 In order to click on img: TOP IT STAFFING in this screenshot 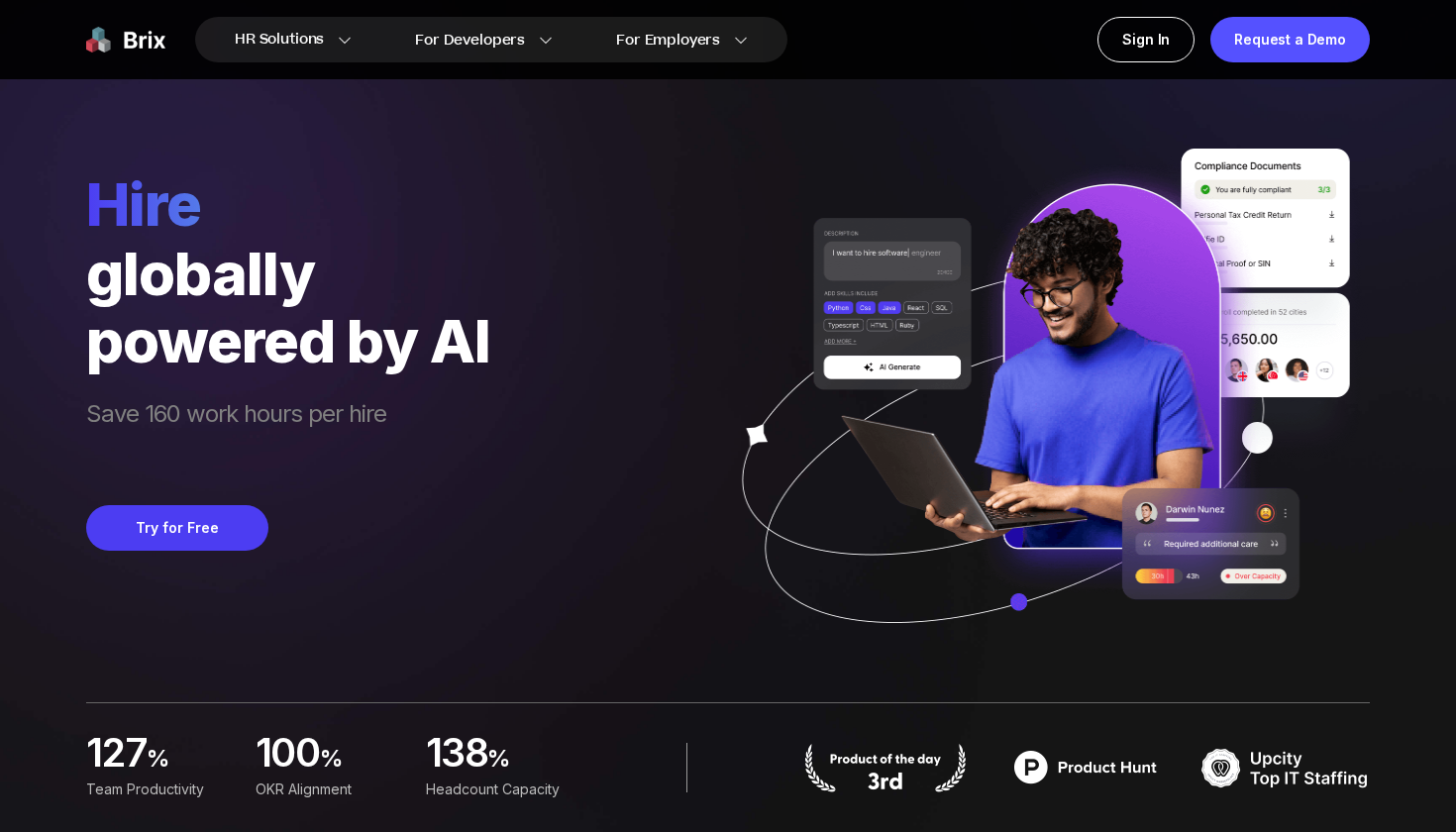, I will do `click(1285, 768)`.